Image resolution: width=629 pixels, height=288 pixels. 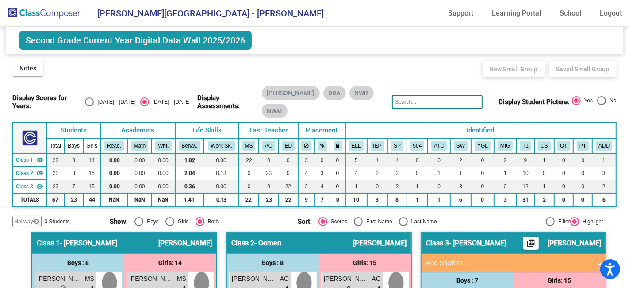 I want to click on th: Individualized Education Plan, so click(x=377, y=146).